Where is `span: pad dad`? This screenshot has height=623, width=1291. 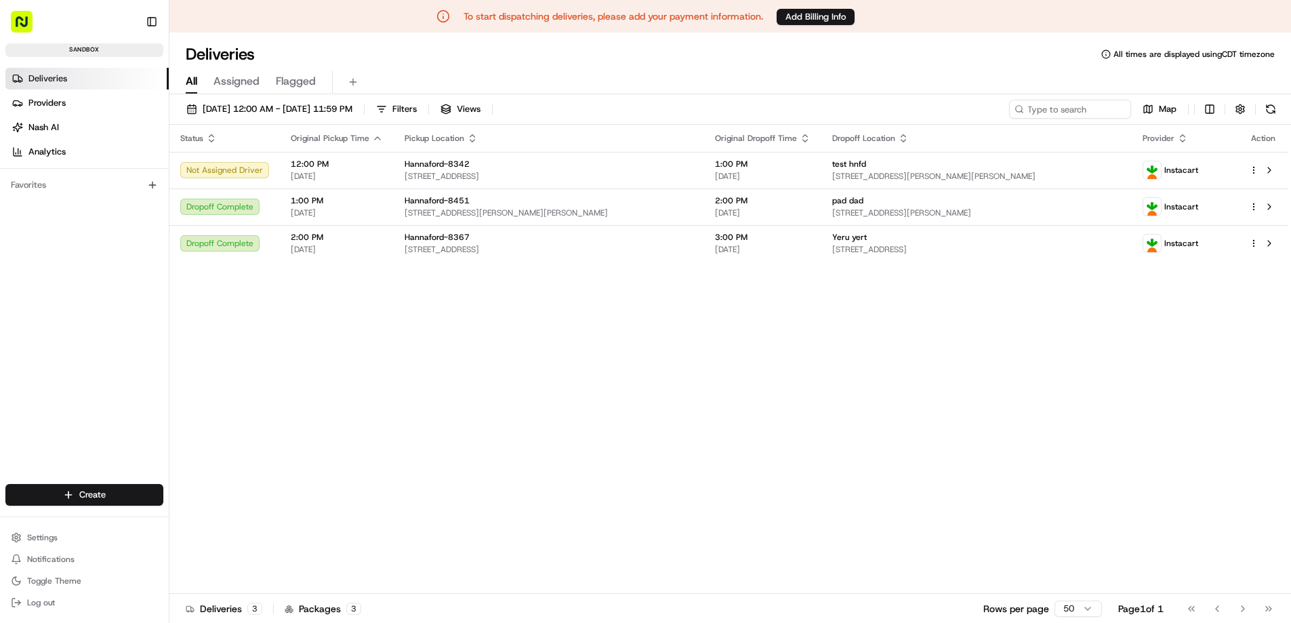 span: pad dad is located at coordinates (848, 201).